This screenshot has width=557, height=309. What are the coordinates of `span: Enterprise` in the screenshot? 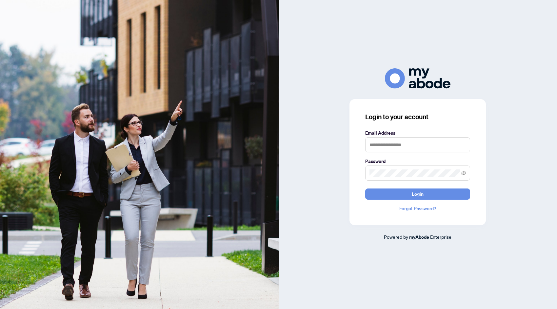 It's located at (441, 236).